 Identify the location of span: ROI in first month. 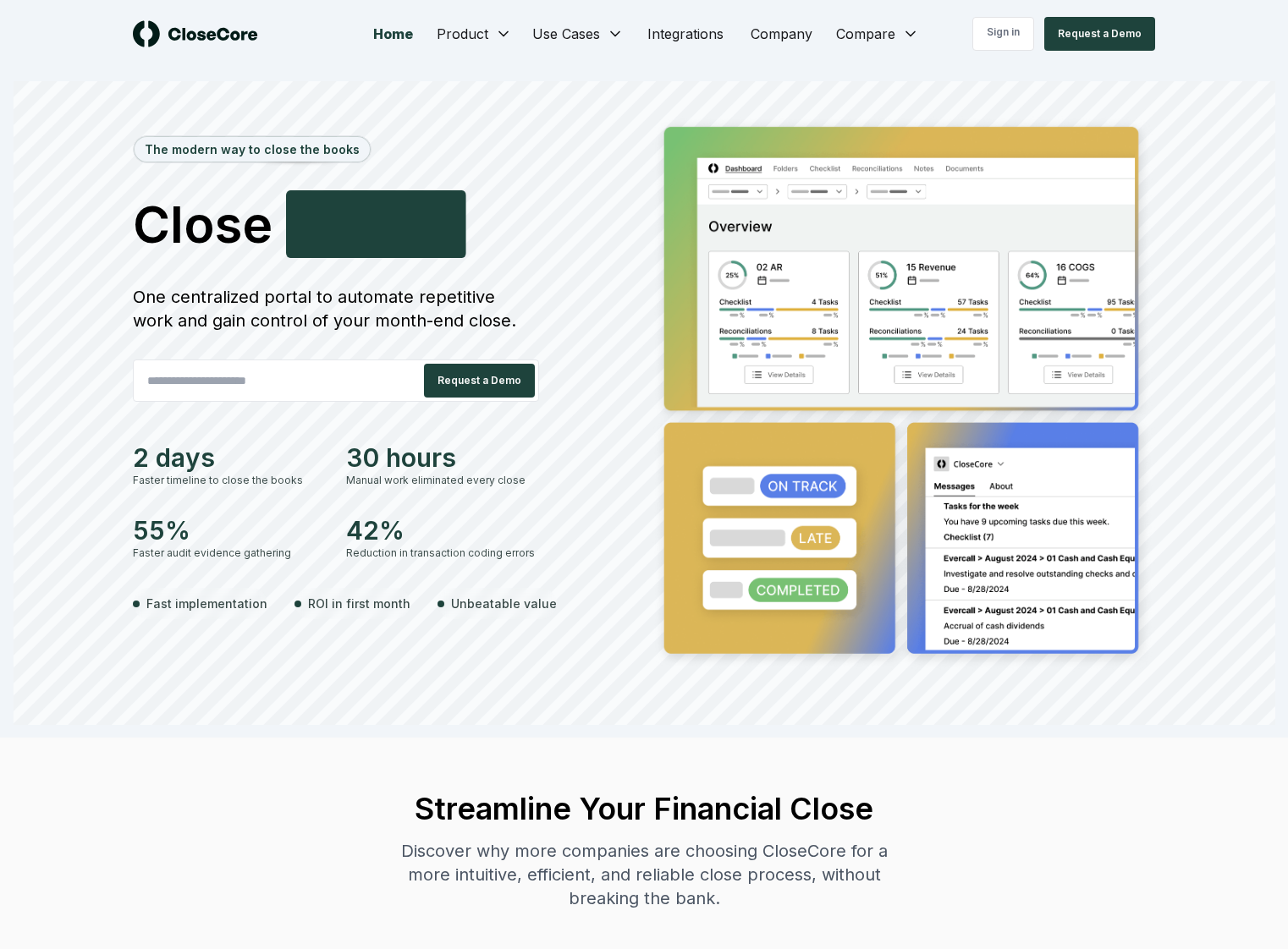
(359, 603).